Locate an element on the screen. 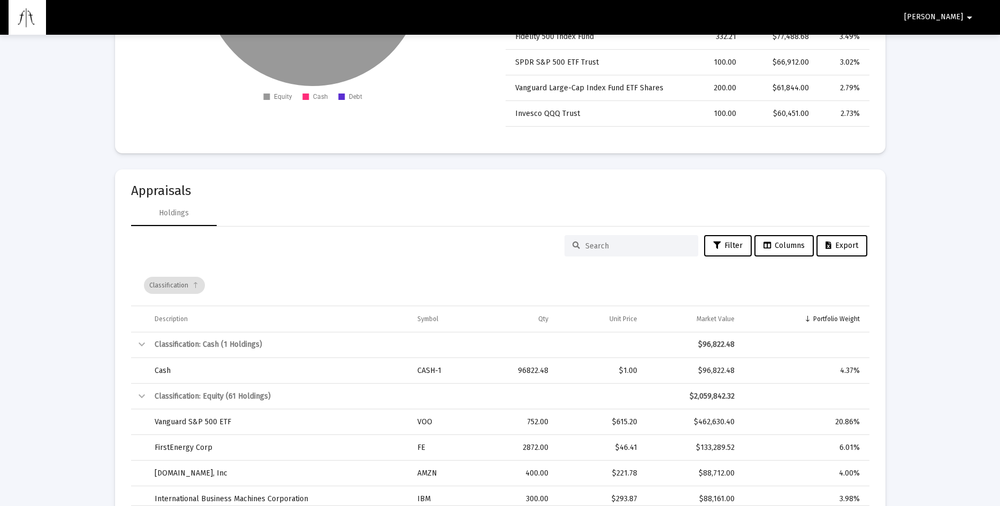 This screenshot has height=506, width=1000. div: Market Value is located at coordinates (715, 319).